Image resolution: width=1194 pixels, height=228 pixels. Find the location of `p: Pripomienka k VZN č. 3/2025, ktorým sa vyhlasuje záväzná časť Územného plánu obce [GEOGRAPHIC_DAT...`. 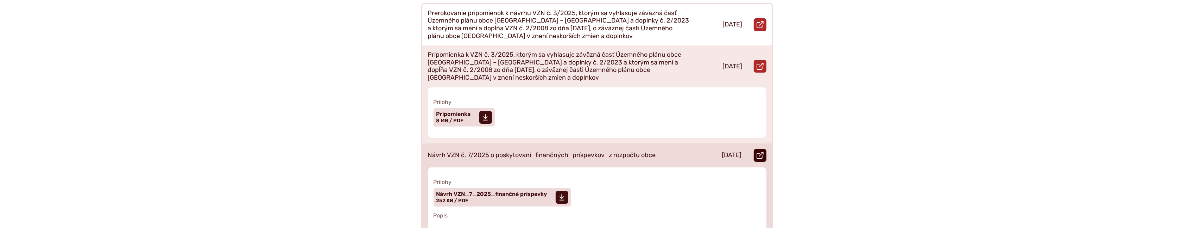

p: Pripomienka k VZN č. 3/2025, ktorým sa vyhlasuje záväzná časť Územného plánu obce [GEOGRAPHIC_DAT... is located at coordinates (559, 66).